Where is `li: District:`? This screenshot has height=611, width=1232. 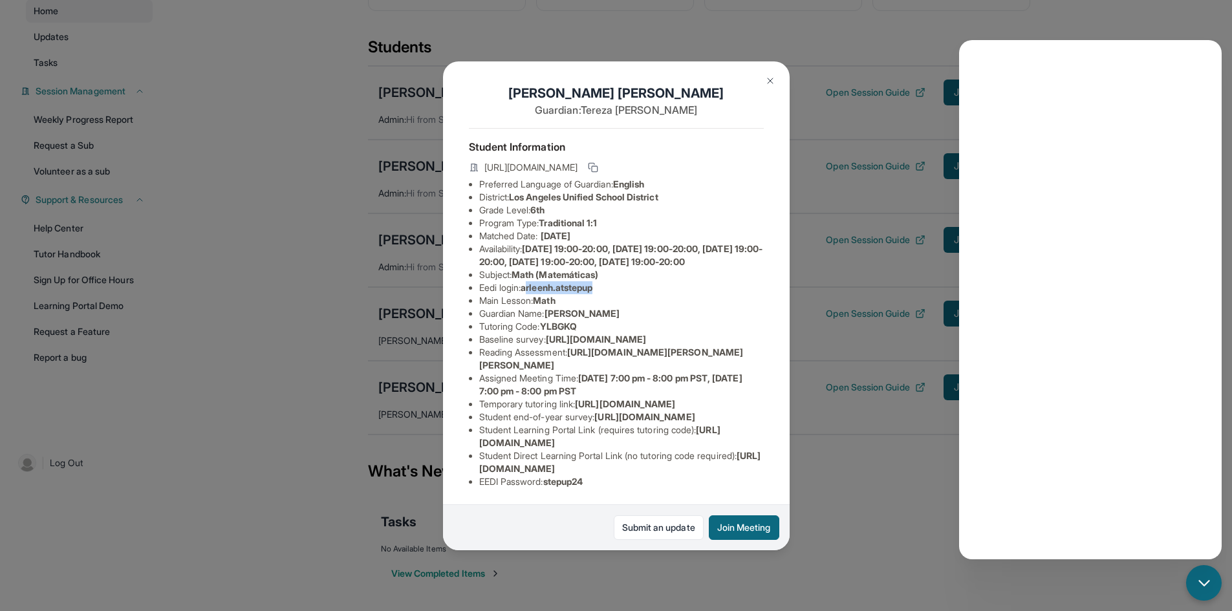
li: District: is located at coordinates (622, 197).